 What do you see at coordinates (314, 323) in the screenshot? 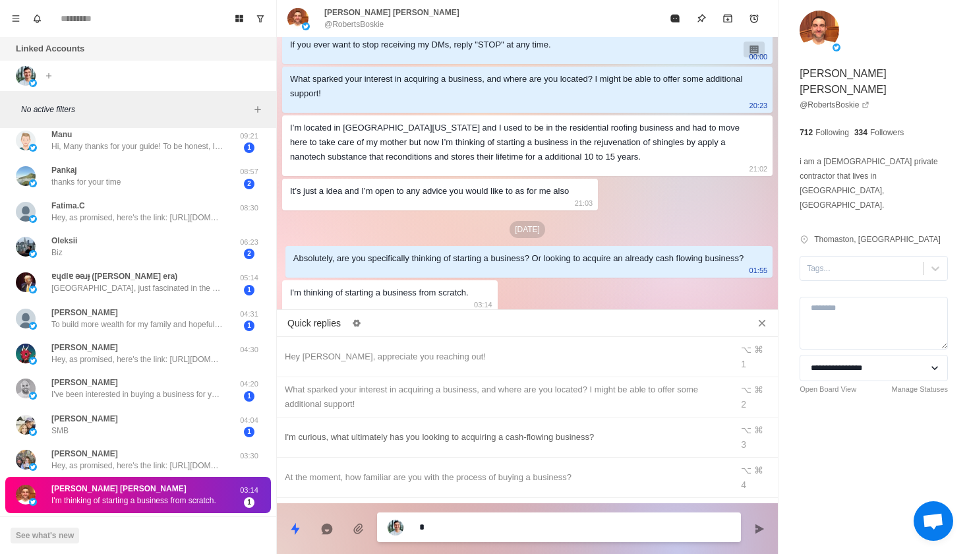
I see `p: Quick replies` at bounding box center [314, 323].